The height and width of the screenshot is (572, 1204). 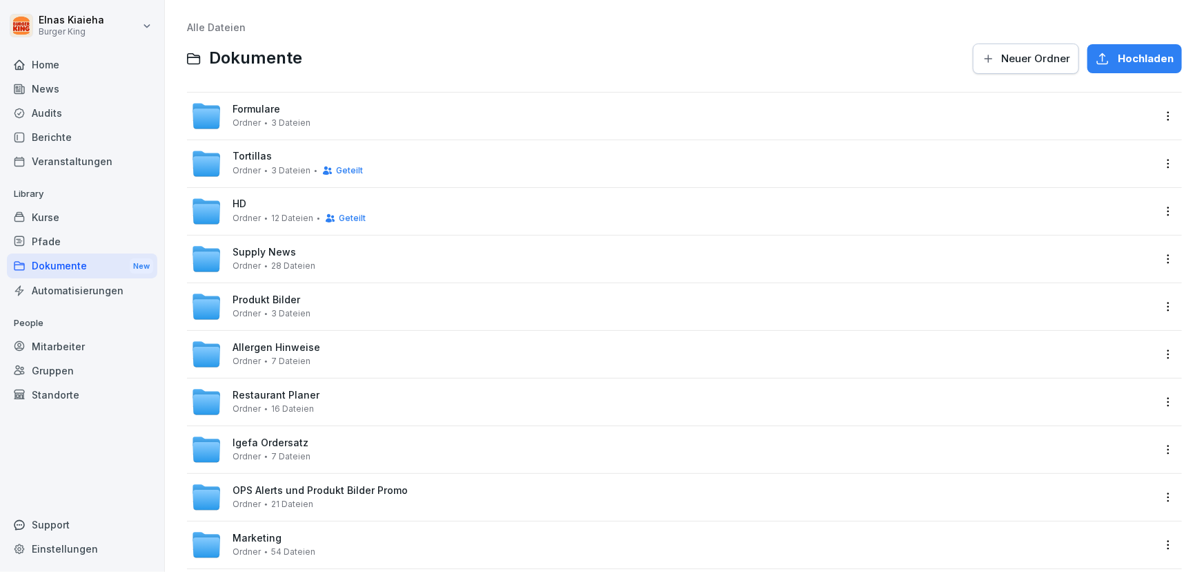 I want to click on button: Hochladen, so click(x=1135, y=59).